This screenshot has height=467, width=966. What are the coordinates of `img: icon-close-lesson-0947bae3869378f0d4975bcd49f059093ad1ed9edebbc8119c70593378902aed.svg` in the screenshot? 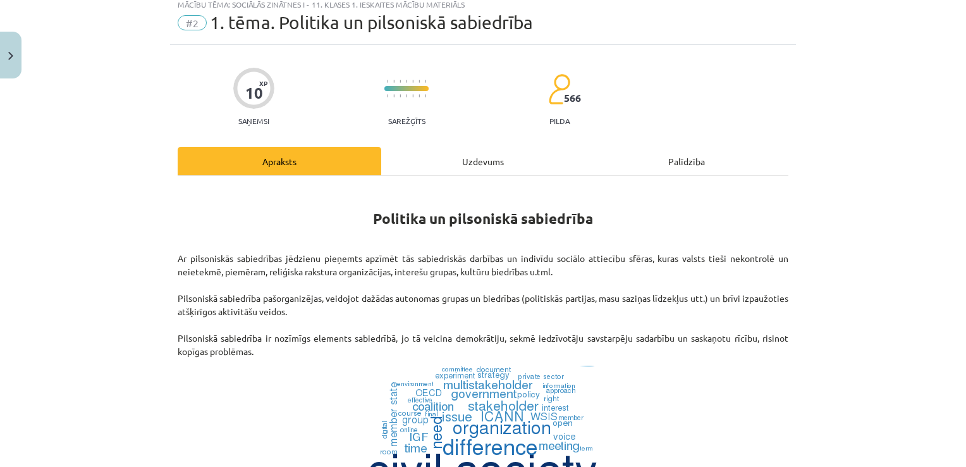 It's located at (11, 56).